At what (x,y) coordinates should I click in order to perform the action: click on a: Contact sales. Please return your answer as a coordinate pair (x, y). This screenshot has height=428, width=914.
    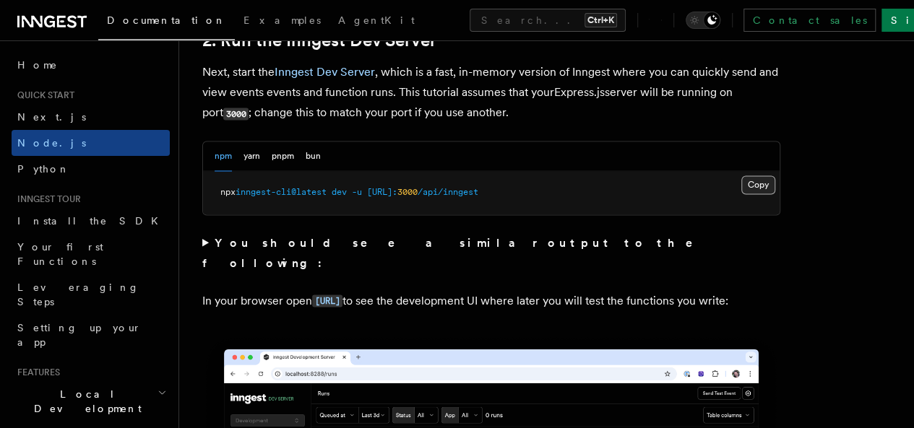
    Looking at the image, I should click on (809, 20).